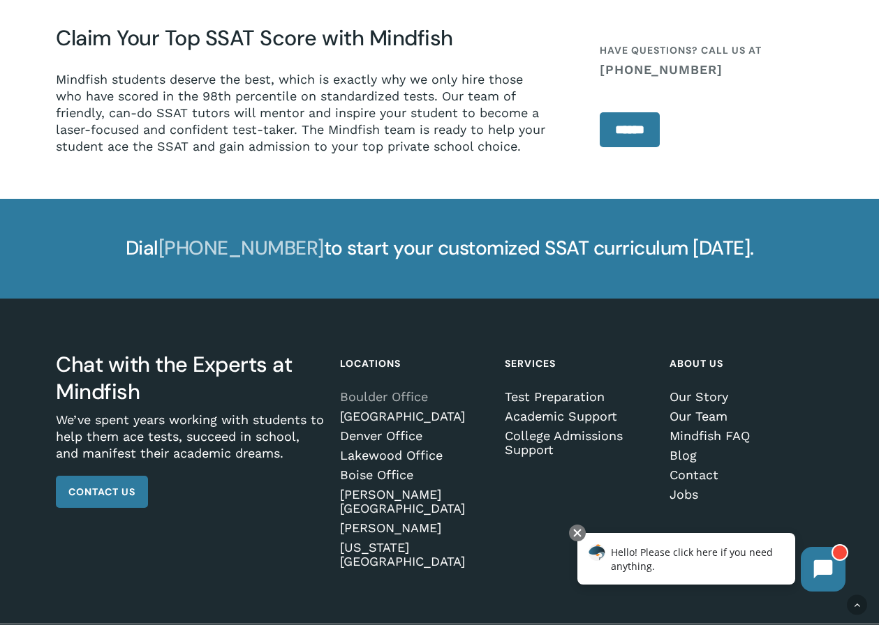 The image size is (879, 625). I want to click on h4: About Us, so click(744, 364).